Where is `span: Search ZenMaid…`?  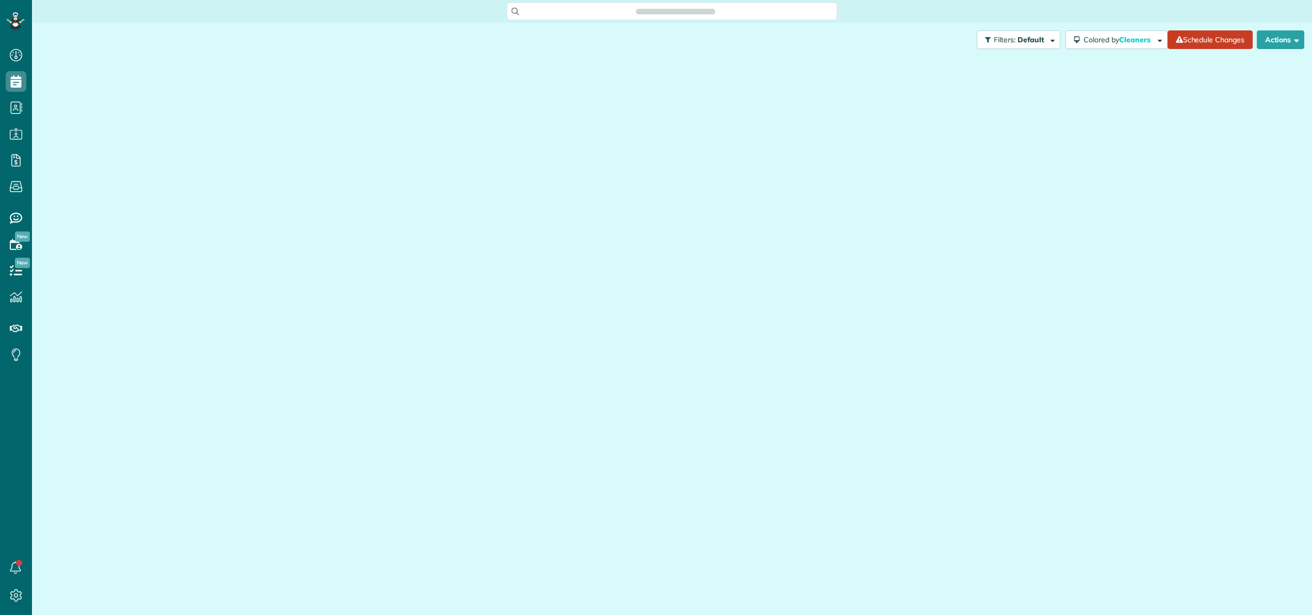 span: Search ZenMaid… is located at coordinates (675, 11).